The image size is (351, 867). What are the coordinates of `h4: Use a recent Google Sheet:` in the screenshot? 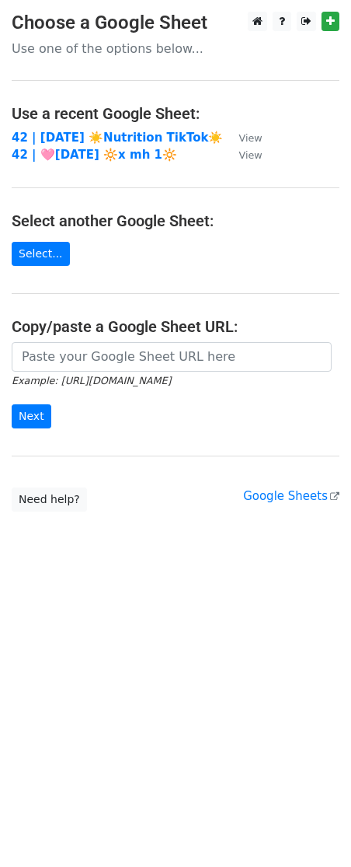 It's located at (176, 114).